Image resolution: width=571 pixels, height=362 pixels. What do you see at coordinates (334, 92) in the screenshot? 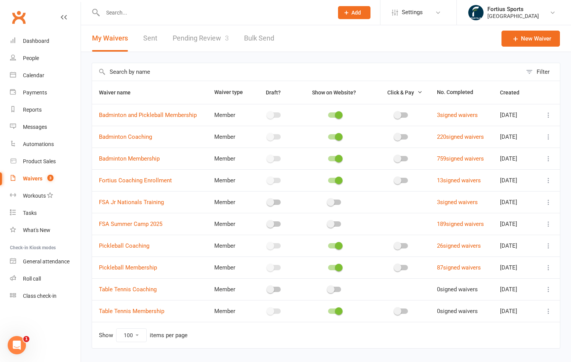
I see `button: Show on Website?` at bounding box center [334, 92].